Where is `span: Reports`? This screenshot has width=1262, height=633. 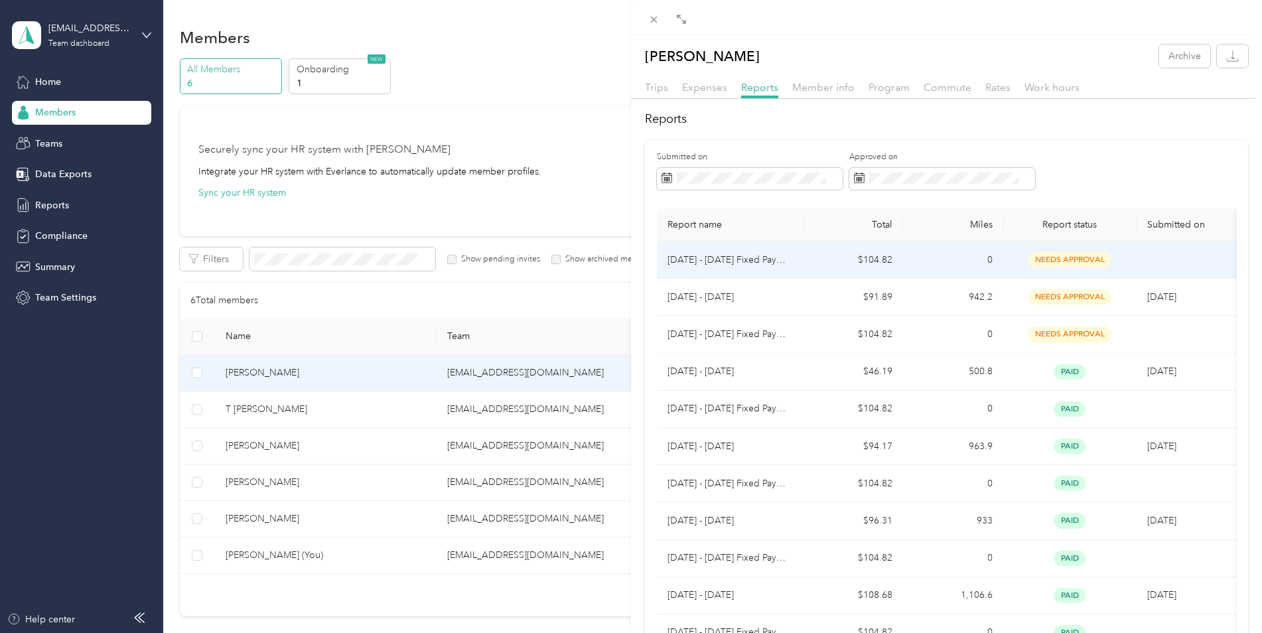 span: Reports is located at coordinates (760, 87).